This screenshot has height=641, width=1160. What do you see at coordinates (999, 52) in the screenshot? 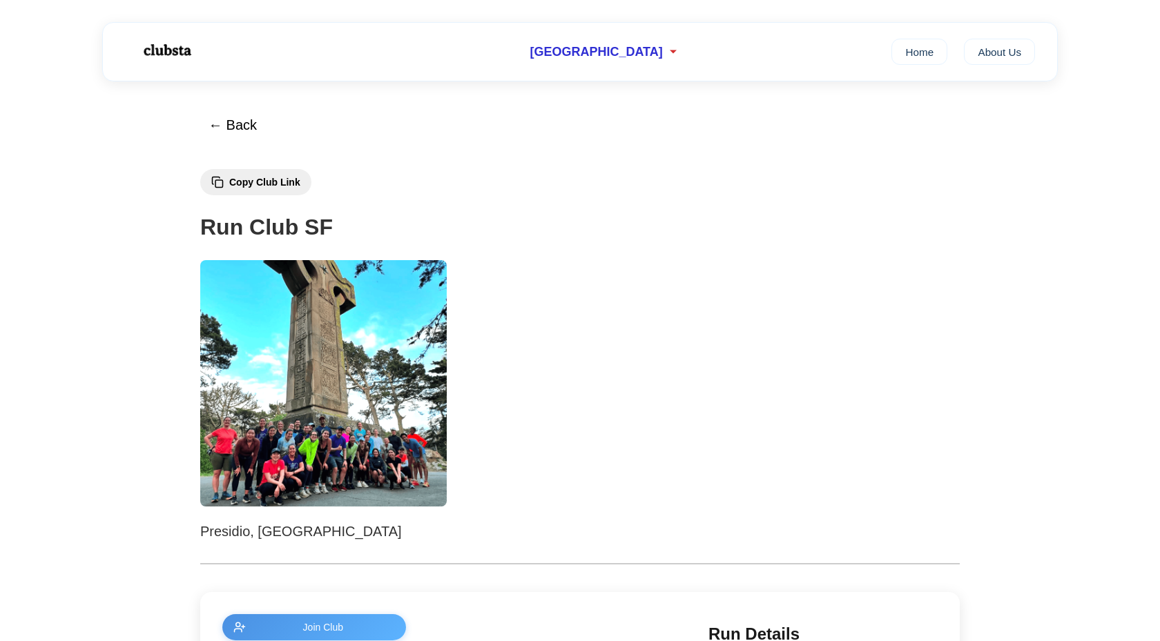
I see `a: About Us` at bounding box center [999, 52].